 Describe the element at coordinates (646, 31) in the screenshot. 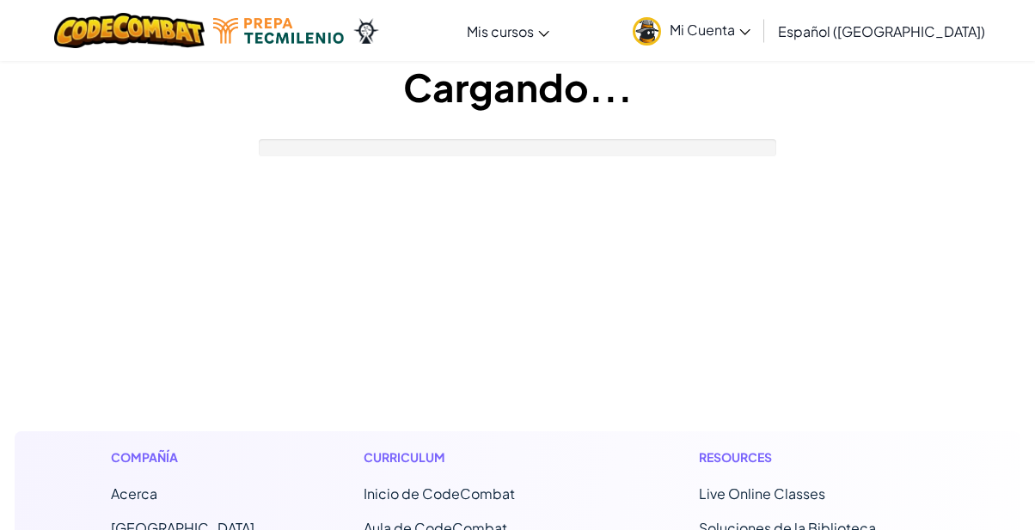

I see `img: avatar` at that location.